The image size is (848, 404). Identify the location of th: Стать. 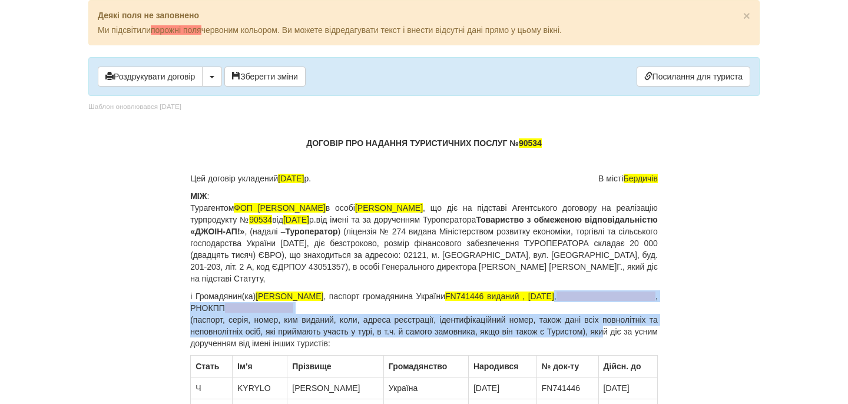
(211, 366).